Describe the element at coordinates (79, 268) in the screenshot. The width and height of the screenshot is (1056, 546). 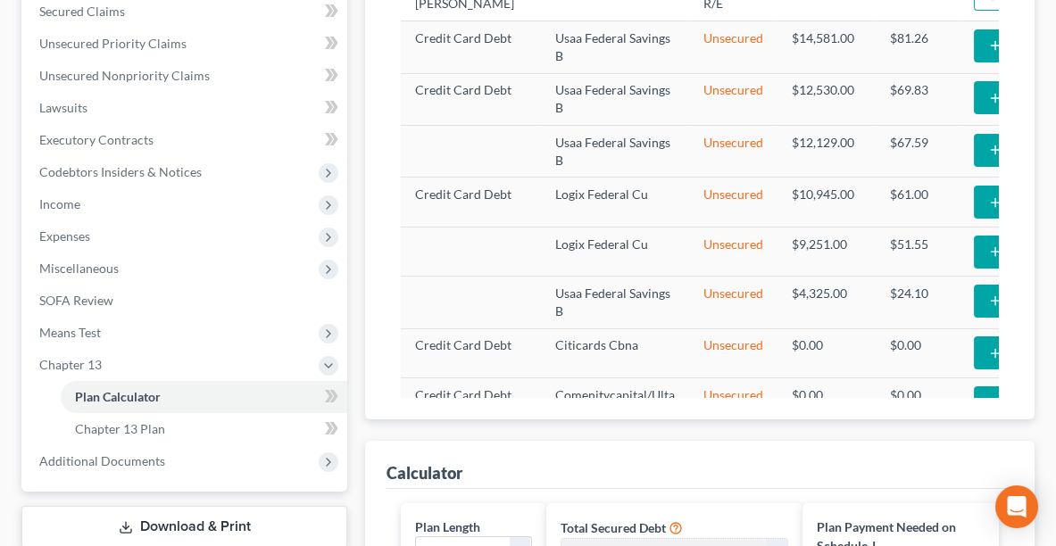
I see `span: Miscellaneous` at that location.